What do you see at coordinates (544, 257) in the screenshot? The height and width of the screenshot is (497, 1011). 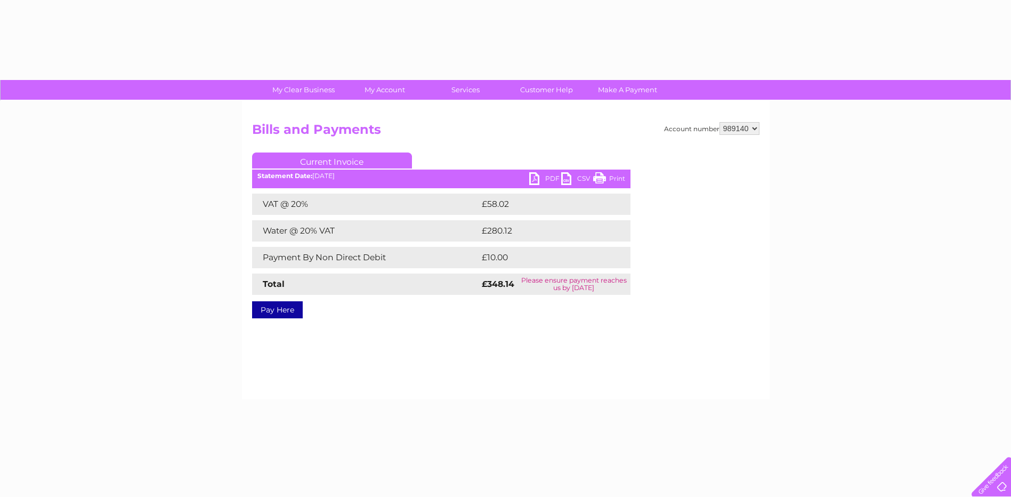 I see `td: £10.00` at bounding box center [544, 257].